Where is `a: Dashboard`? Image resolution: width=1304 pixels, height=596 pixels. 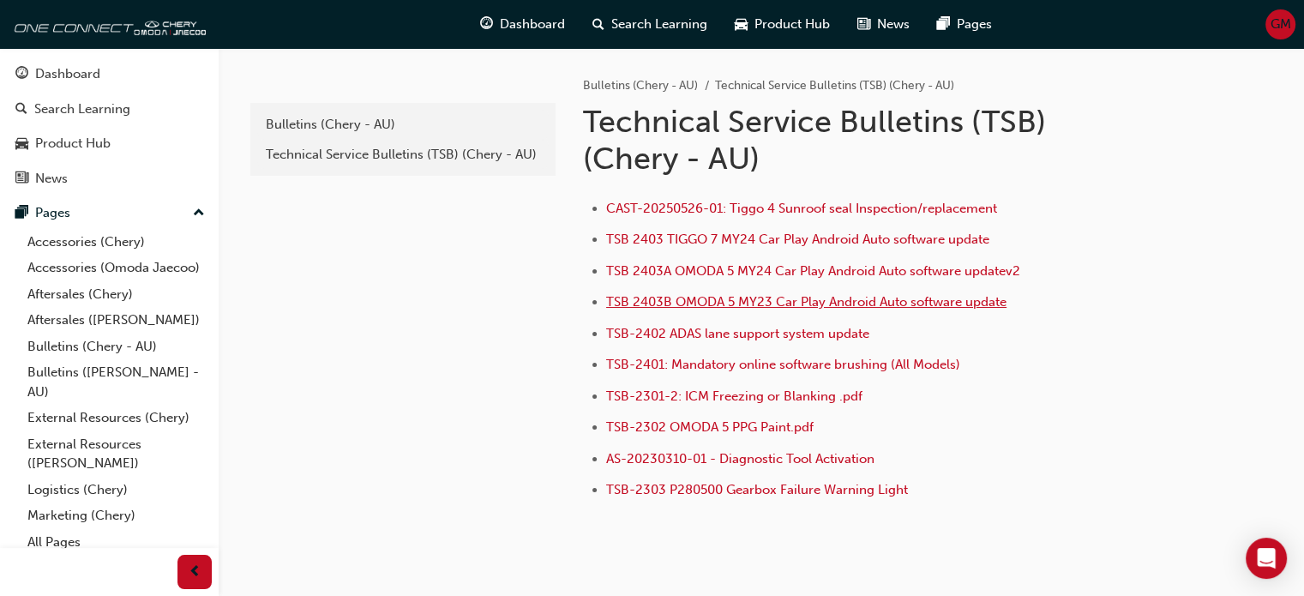
a: Dashboard is located at coordinates (109, 74).